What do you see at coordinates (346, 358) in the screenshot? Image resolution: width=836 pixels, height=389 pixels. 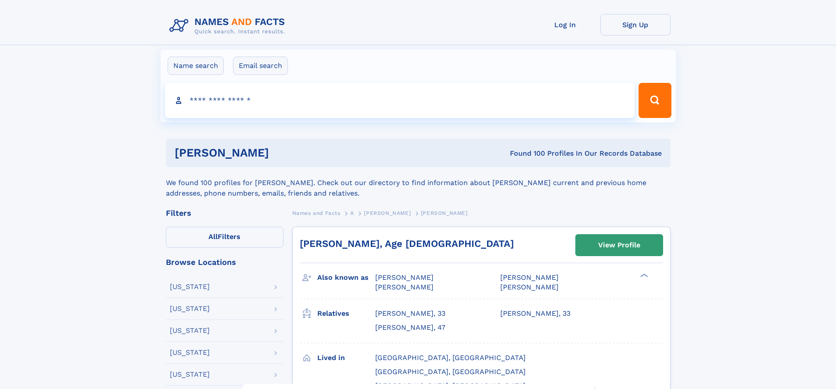 I see `h3: Lived in` at bounding box center [346, 358].